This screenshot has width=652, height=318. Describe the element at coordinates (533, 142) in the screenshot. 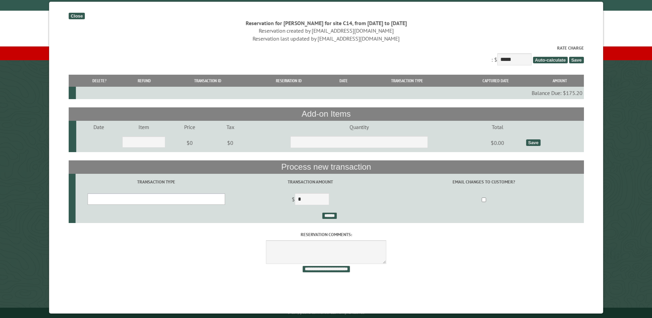

I see `div: Save` at that location.